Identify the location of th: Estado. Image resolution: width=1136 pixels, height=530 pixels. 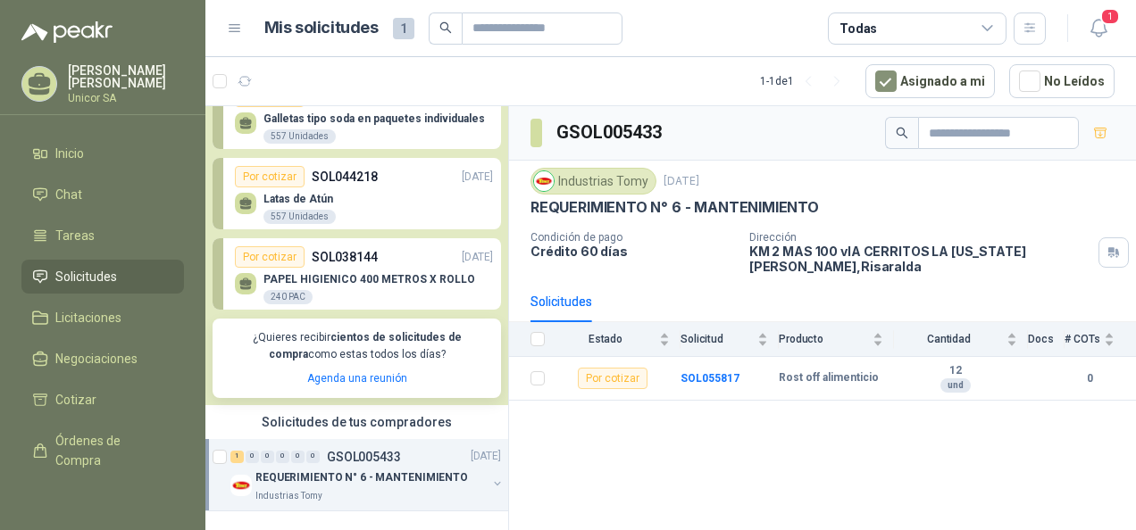
(618, 339).